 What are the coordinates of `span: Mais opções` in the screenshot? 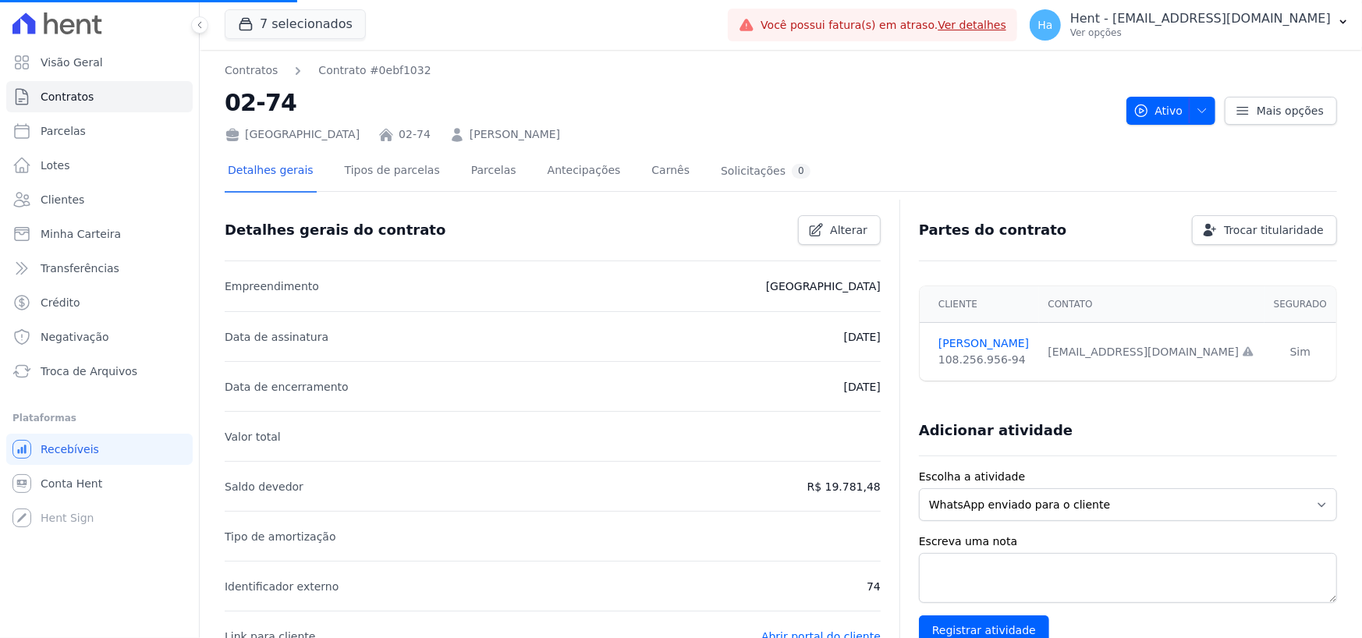 It's located at (1291, 111).